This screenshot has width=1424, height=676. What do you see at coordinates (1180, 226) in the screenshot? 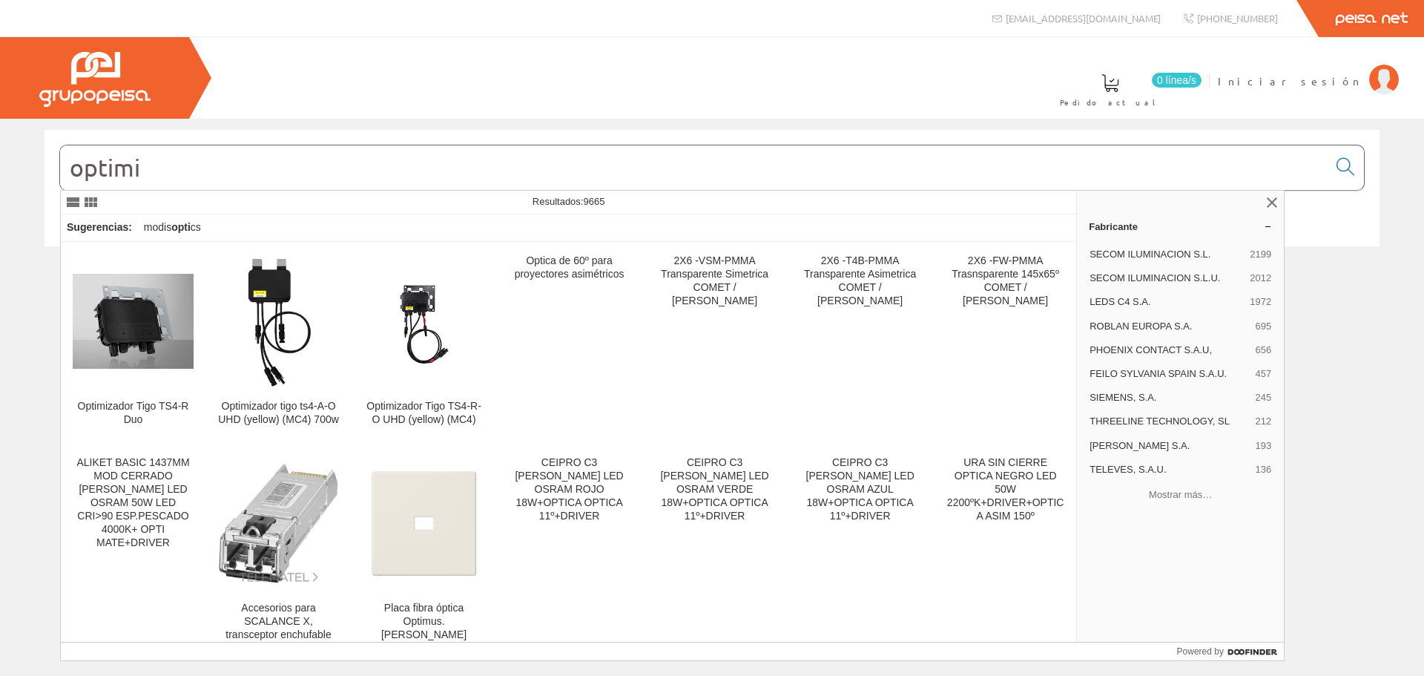
I see `a: Fabricante` at bounding box center [1180, 226].